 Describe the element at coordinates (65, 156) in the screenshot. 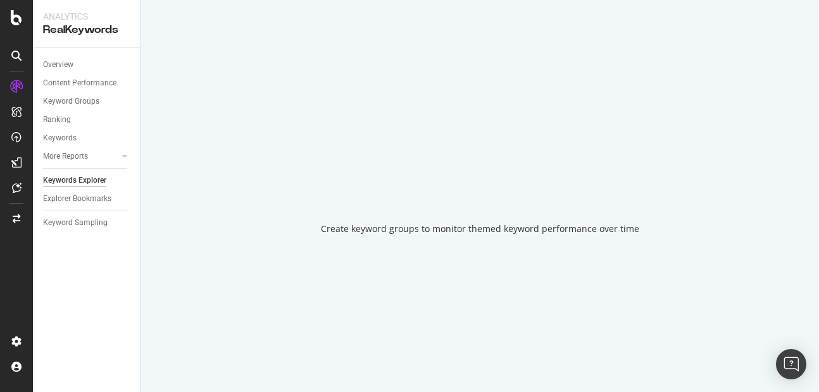

I see `div: More Reports` at that location.